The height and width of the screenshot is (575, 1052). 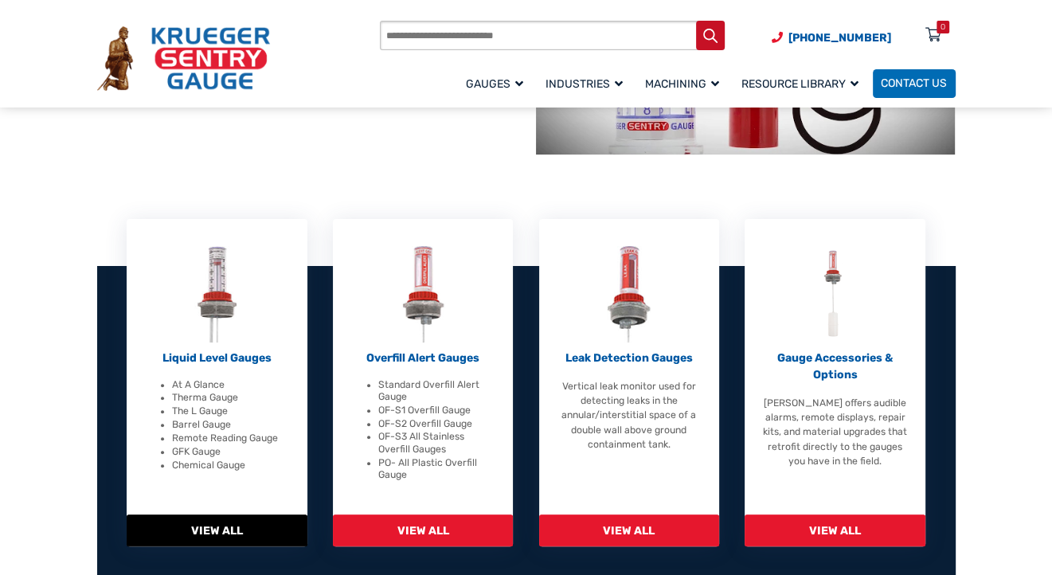 I want to click on a: Overfill Alert Gauges Overfill Alert Gauges Standard Overfill Alert Gauge OF-S1 Overfill Gauge OF..., so click(x=423, y=382).